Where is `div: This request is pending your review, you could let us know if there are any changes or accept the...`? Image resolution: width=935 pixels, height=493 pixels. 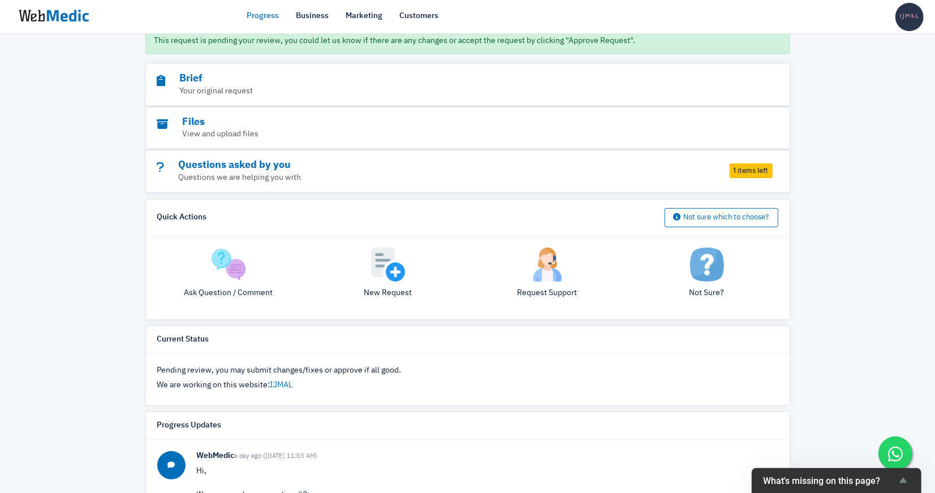
div: This request is pending your review, you could let us know if there are any changes or accept the... is located at coordinates (468, 41).